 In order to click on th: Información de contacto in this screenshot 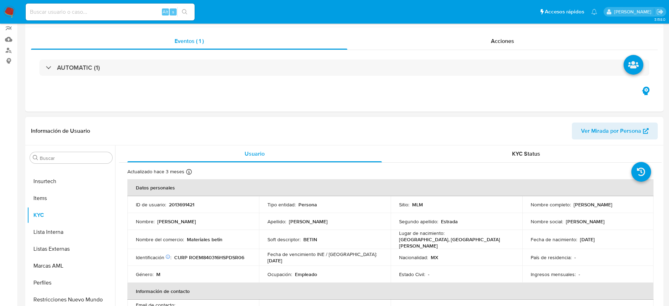, I will do `click(390, 291)`.